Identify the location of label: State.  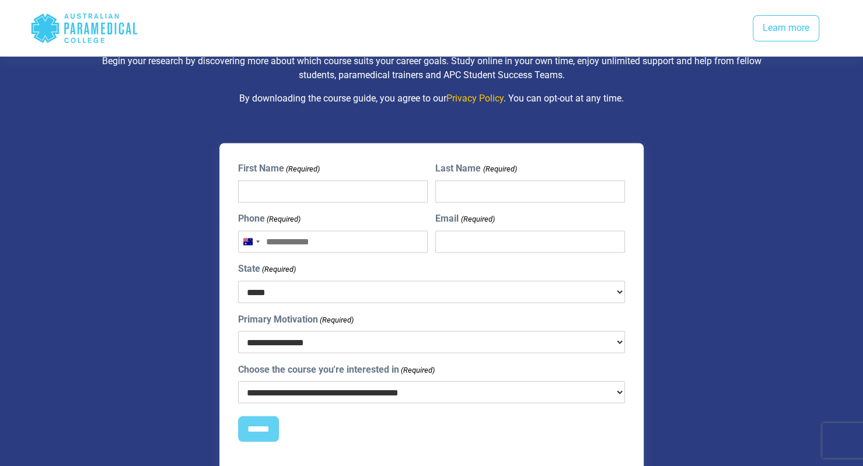
(267, 269).